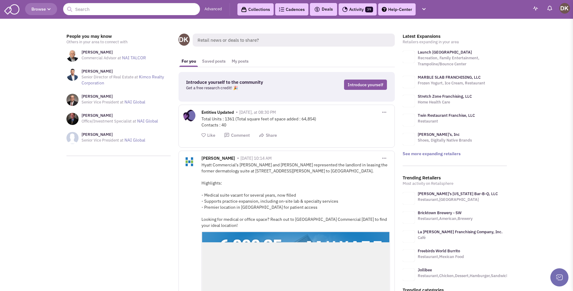 This screenshot has height=291, width=573. What do you see at coordinates (369, 9) in the screenshot?
I see `span: 39` at bounding box center [369, 9].